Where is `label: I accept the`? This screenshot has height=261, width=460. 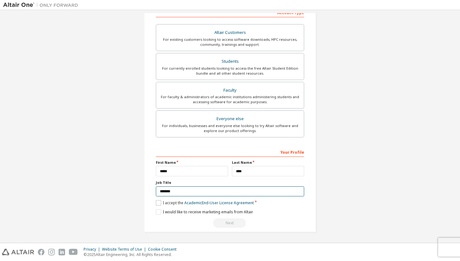 label: I accept the is located at coordinates (205, 202).